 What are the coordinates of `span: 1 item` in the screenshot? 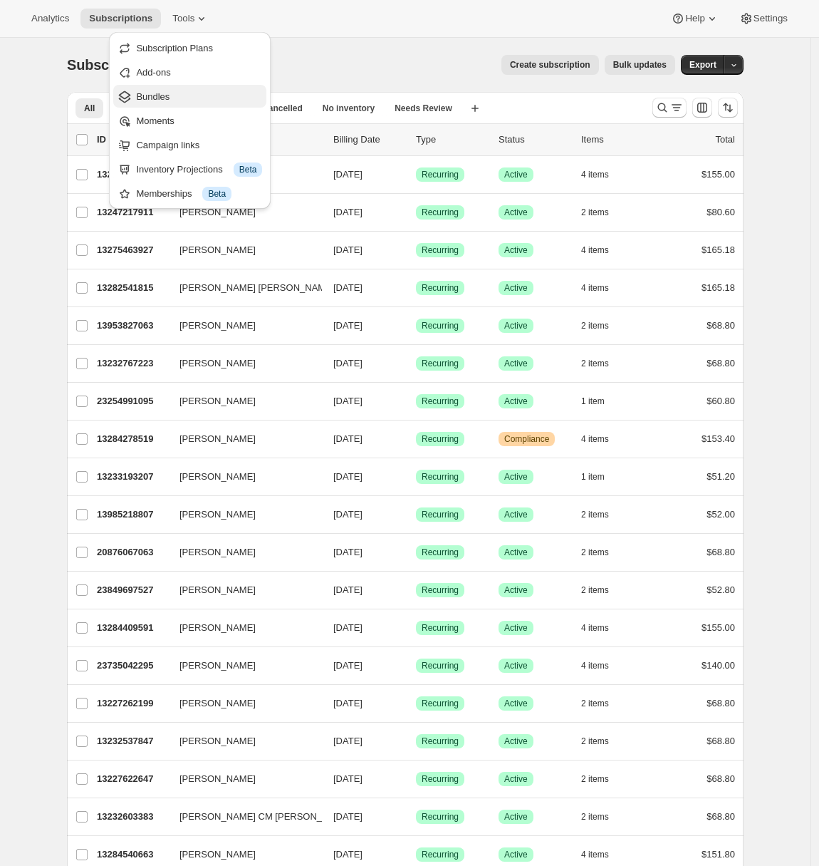 It's located at (593, 477).